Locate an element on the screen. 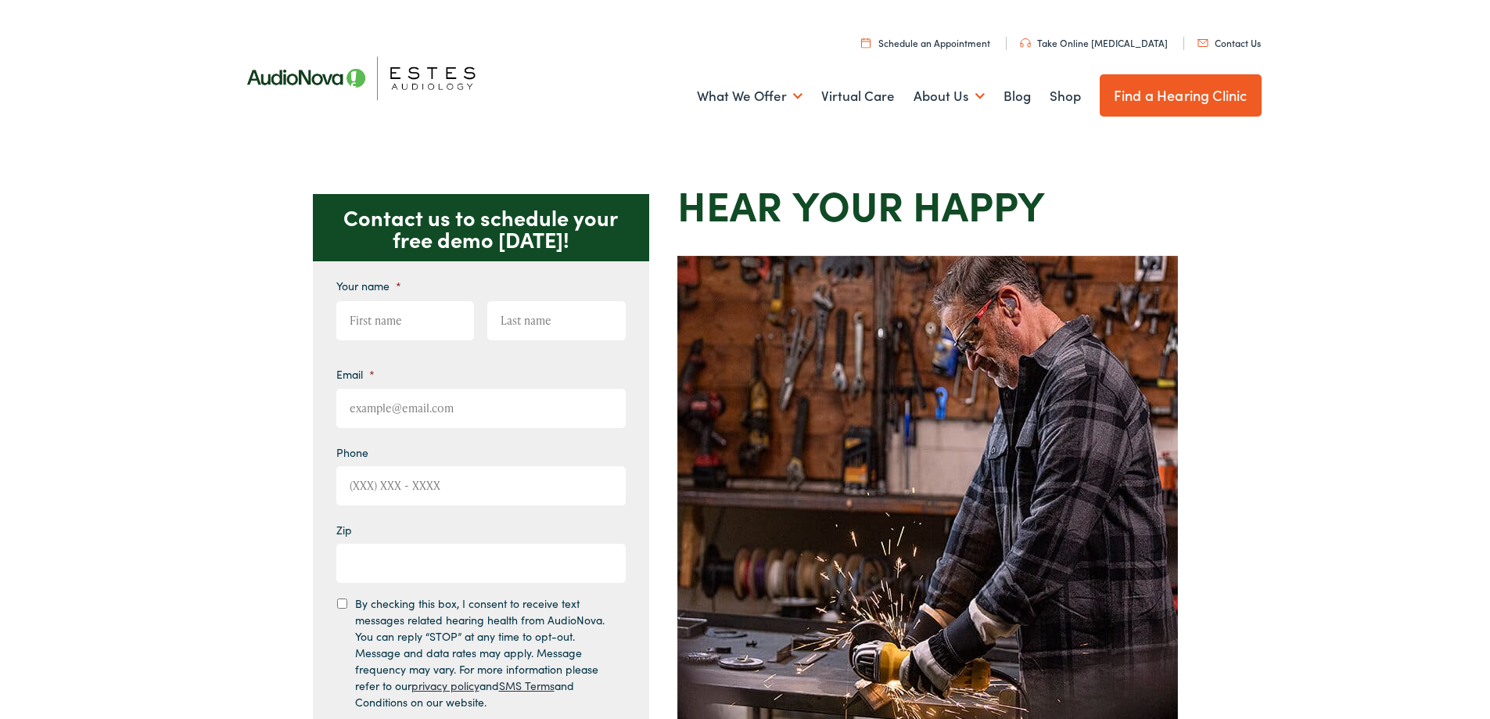 Image resolution: width=1490 pixels, height=719 pixels. a: SMS Terms is located at coordinates (527, 685).